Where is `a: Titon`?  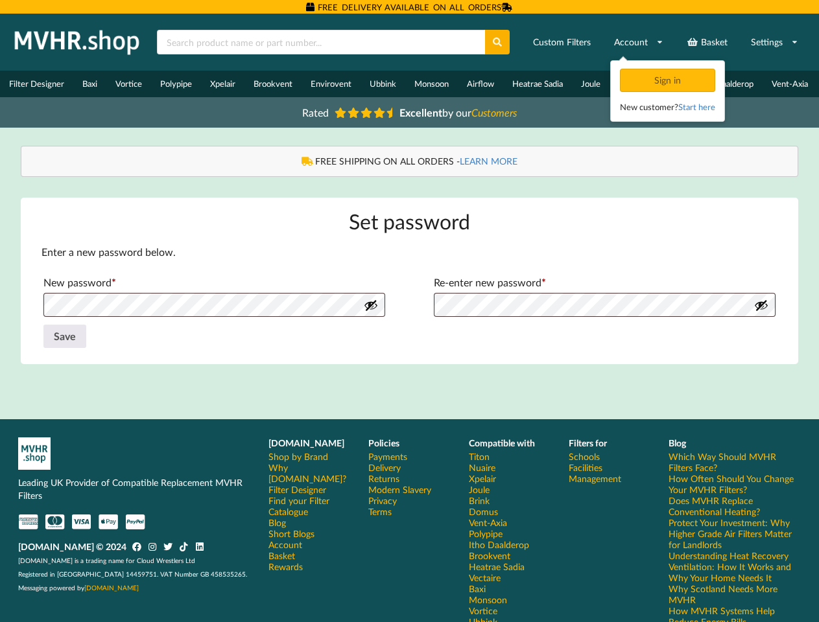
a: Titon is located at coordinates (479, 456).